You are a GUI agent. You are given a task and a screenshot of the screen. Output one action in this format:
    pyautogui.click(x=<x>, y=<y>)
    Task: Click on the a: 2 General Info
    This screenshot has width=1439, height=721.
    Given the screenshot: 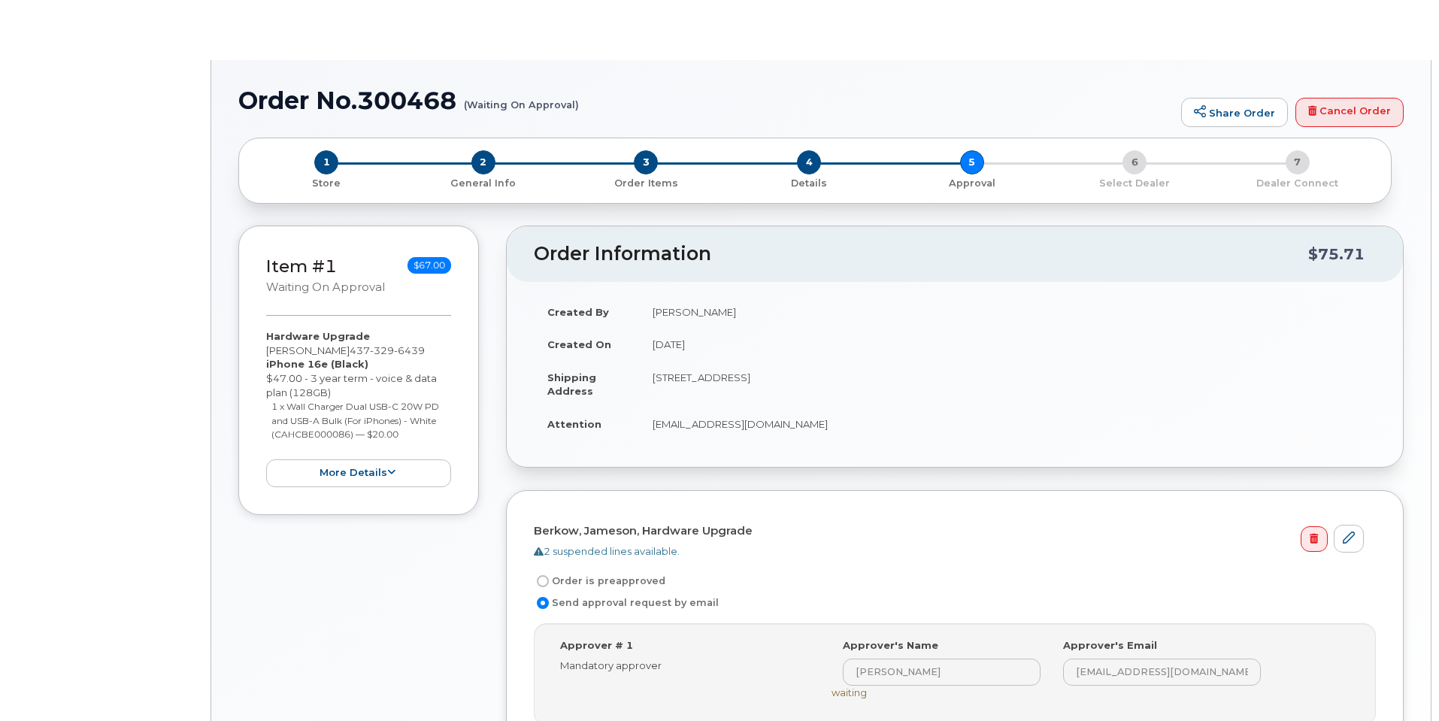 What is the action you would take?
    pyautogui.click(x=483, y=182)
    